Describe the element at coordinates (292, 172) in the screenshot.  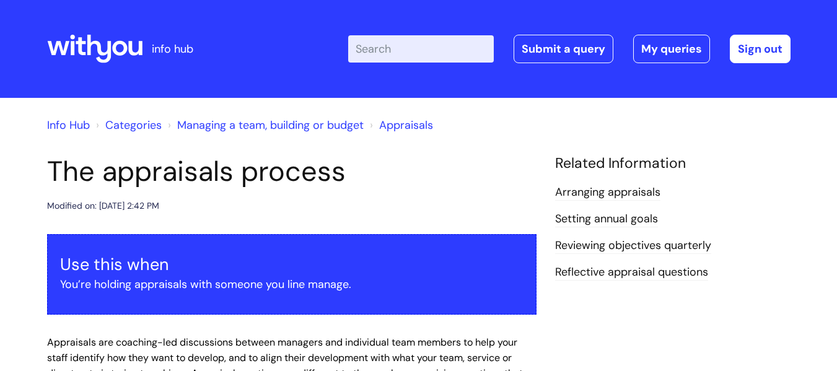
I see `h1: The appraisals process` at that location.